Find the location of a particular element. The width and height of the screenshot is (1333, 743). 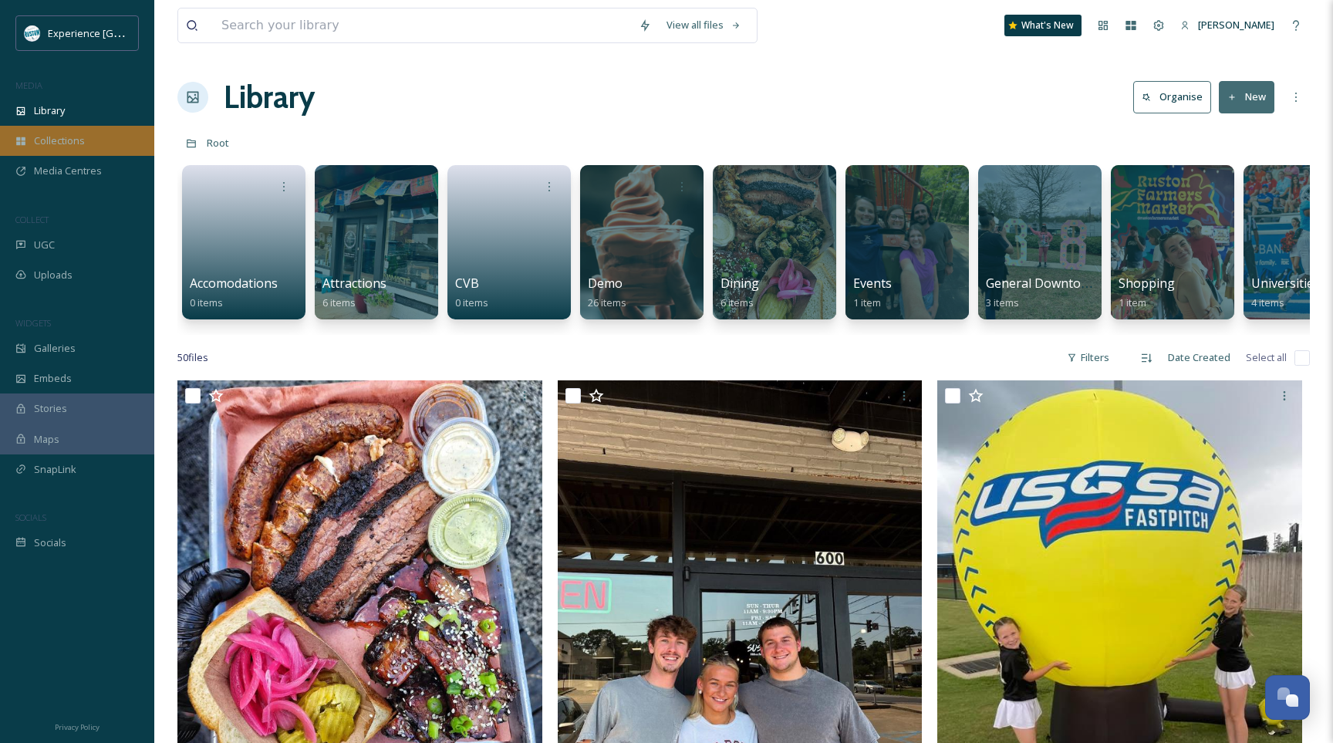

a: Attractions6 items is located at coordinates (354, 292).